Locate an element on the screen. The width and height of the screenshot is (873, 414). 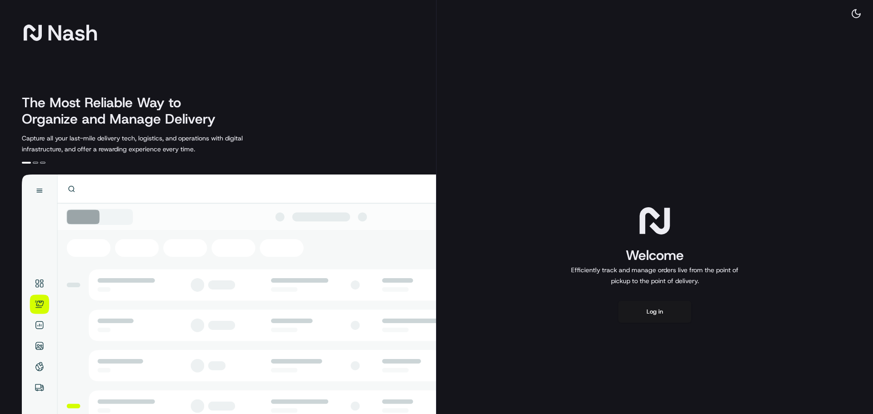
h2: The Most Reliable Way to Organize and Manage Delivery is located at coordinates (124, 111).